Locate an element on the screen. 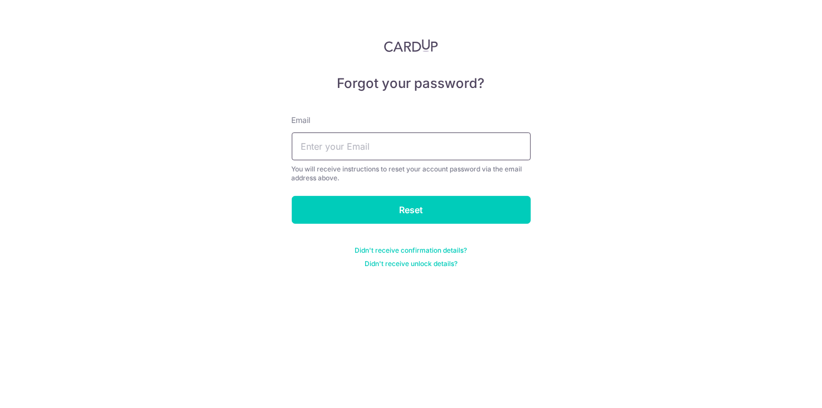  input: Reset is located at coordinates (411, 210).